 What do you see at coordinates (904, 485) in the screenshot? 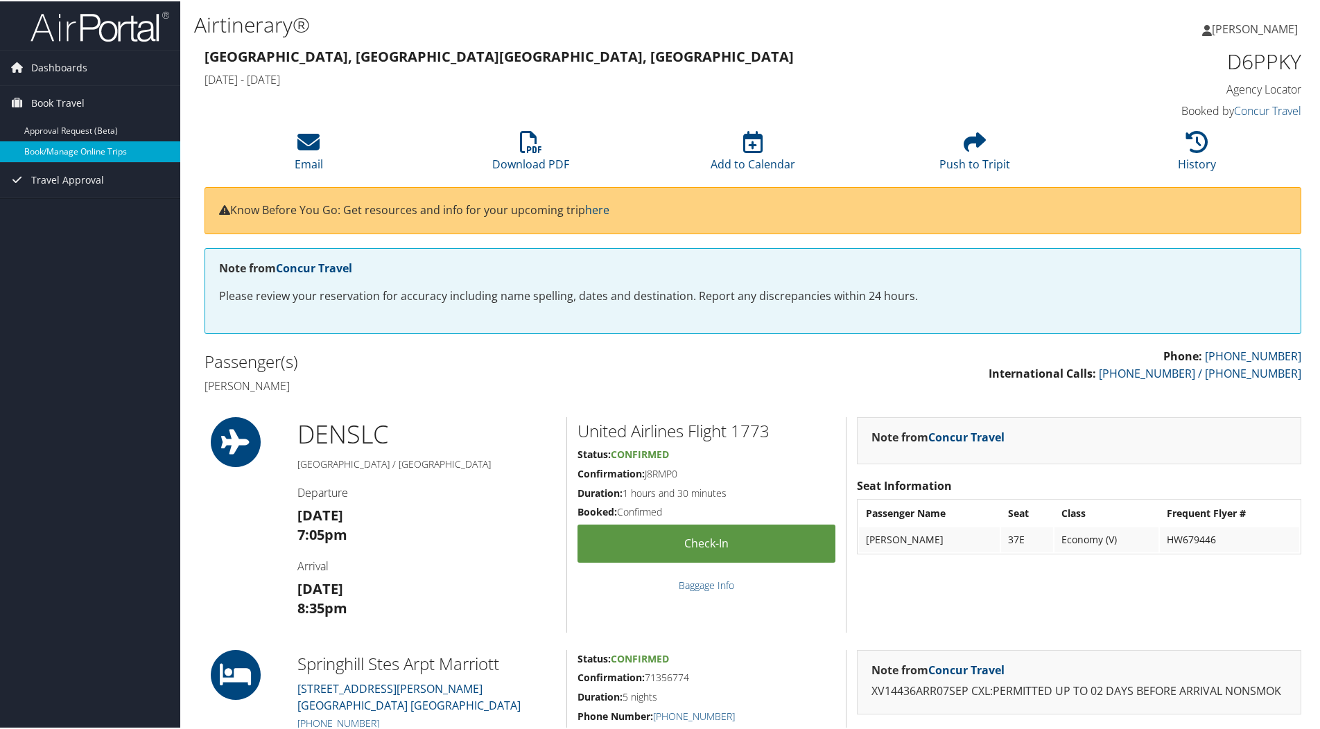
I see `strong: Seat Information` at bounding box center [904, 485].